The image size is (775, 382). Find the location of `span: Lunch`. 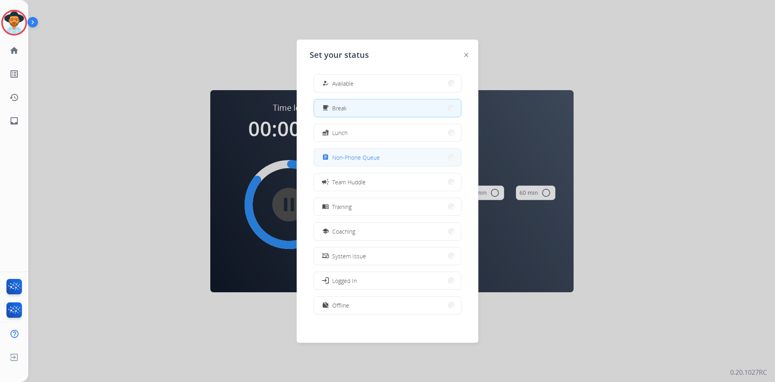

span: Lunch is located at coordinates (340, 132).